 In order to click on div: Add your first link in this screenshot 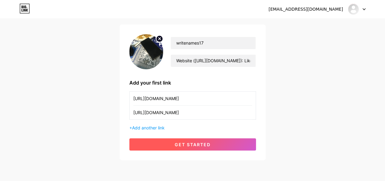, I will do `click(193, 83)`.